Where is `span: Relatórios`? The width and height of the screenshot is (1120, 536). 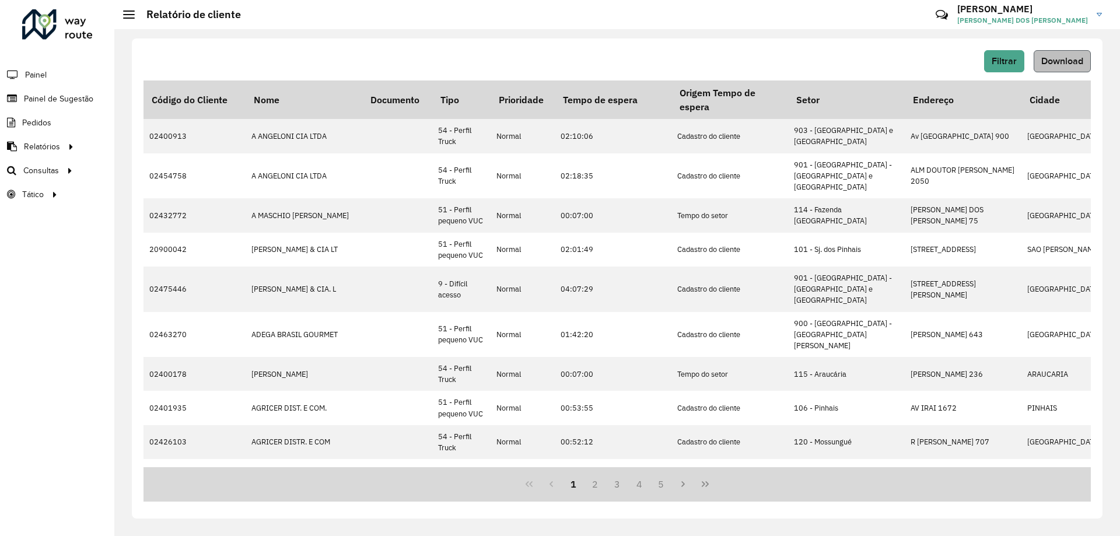
span: Relatórios is located at coordinates (42, 146).